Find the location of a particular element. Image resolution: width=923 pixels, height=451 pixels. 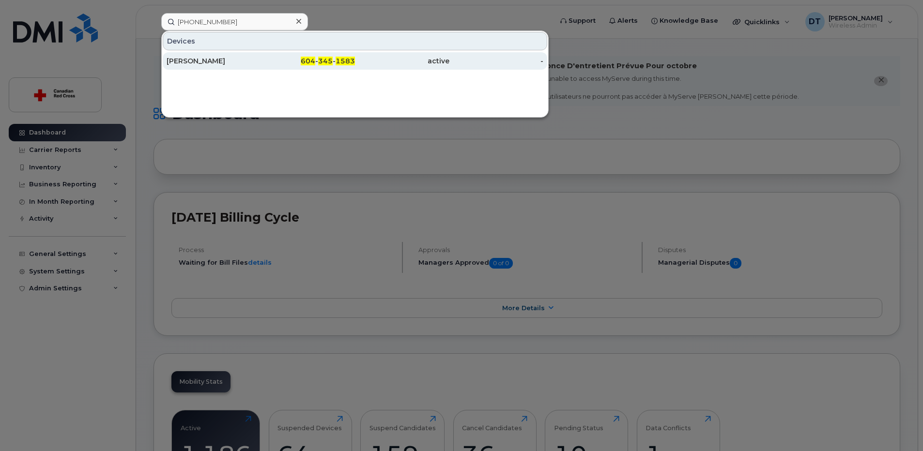

span: 1583 is located at coordinates (345, 61).